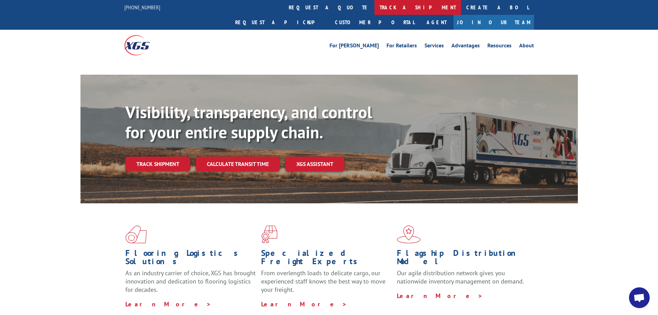 Image resolution: width=658 pixels, height=315 pixels. What do you see at coordinates (280, 22) in the screenshot?
I see `a: Request a pickup` at bounding box center [280, 22].